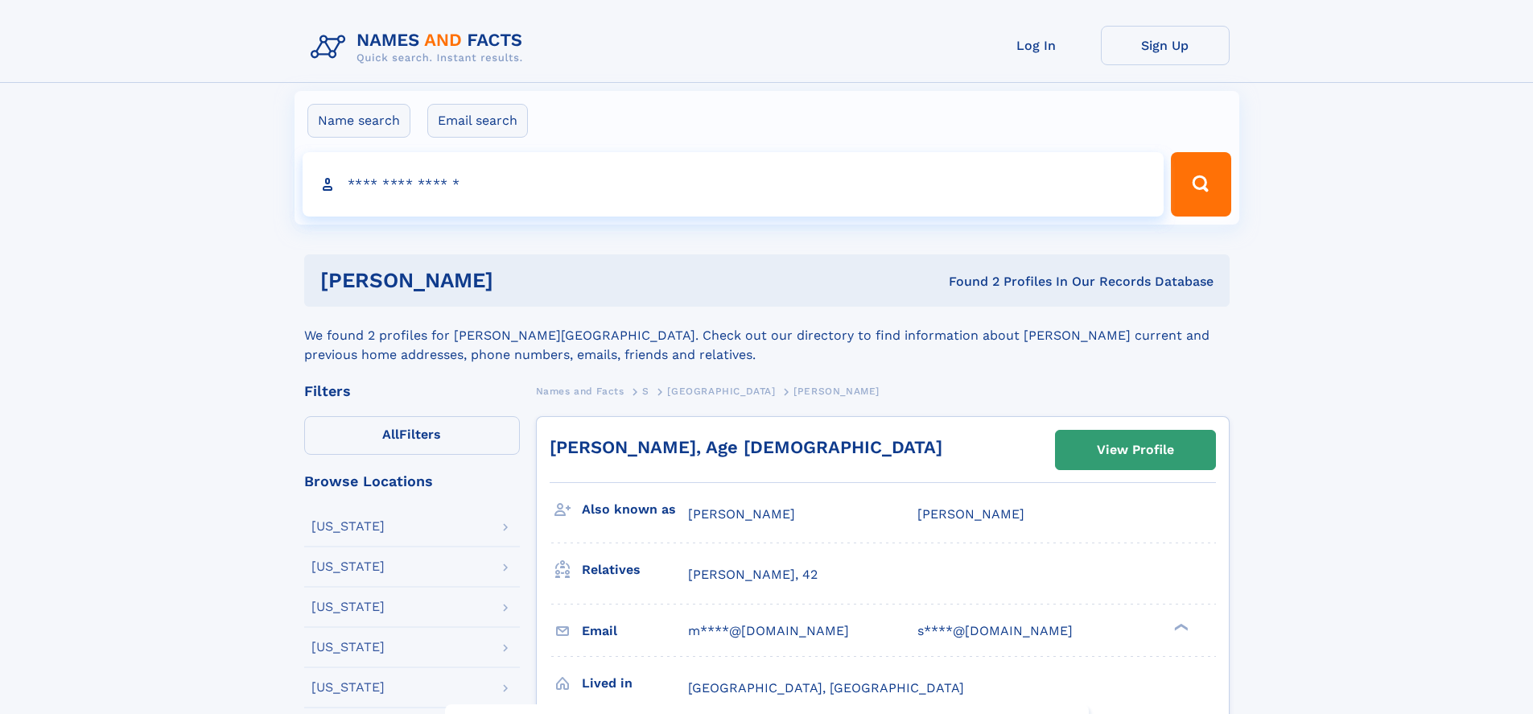  I want to click on a: S, so click(645, 390).